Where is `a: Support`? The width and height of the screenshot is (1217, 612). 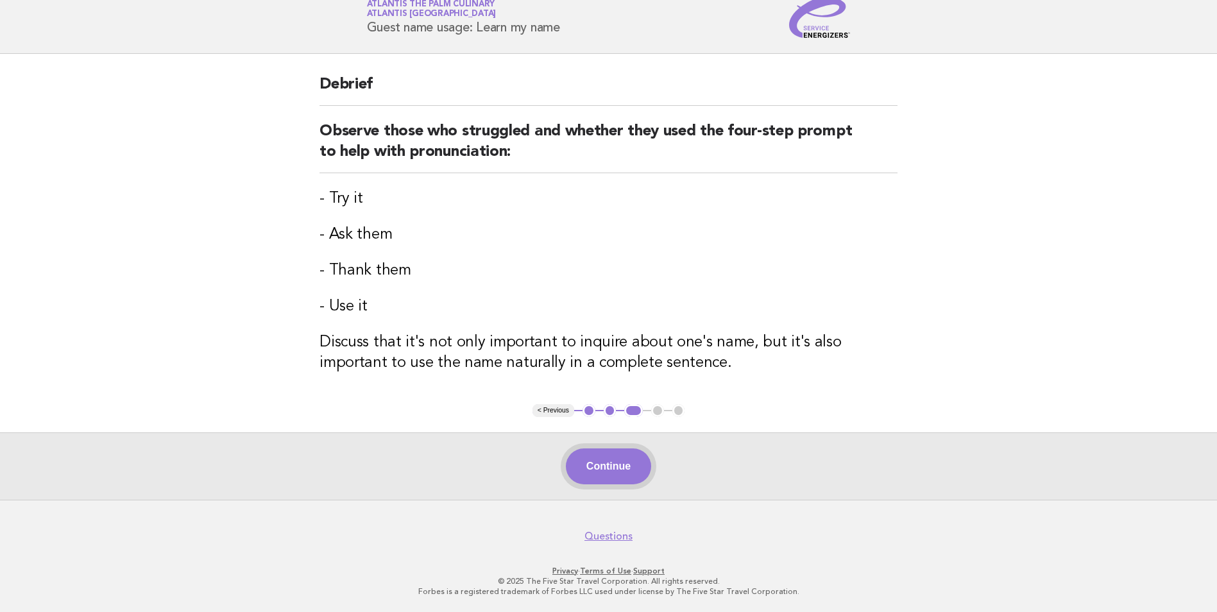
a: Support is located at coordinates (648, 571).